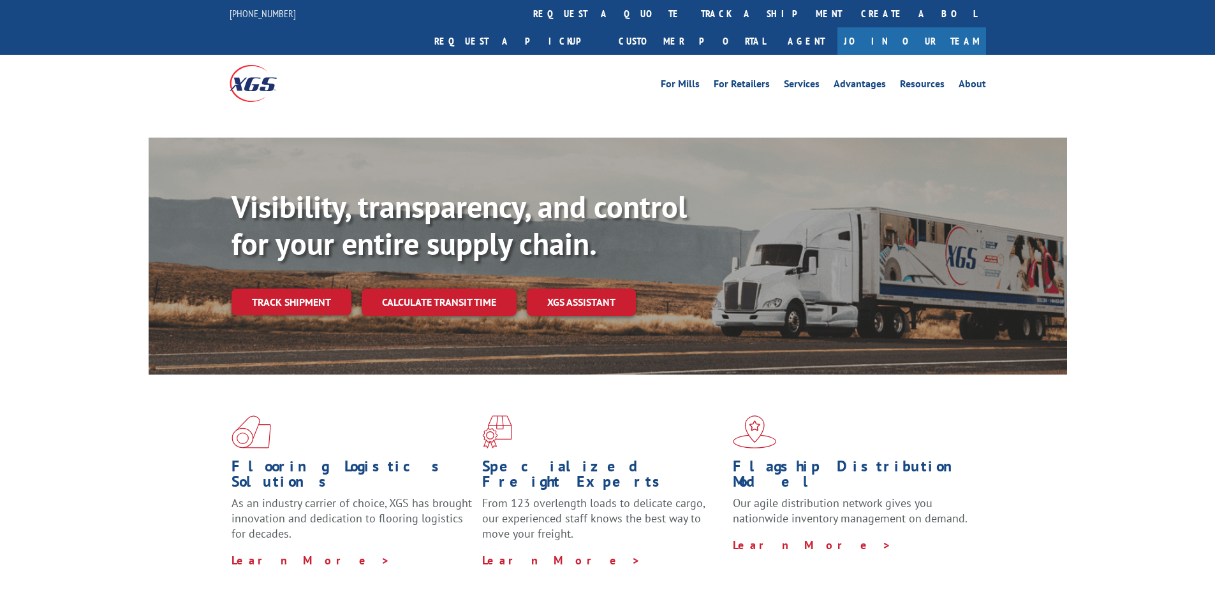 This screenshot has height=602, width=1215. What do you see at coordinates (251, 432) in the screenshot?
I see `img: xgs-icon-total-supply-chain-intelligence-red` at bounding box center [251, 432].